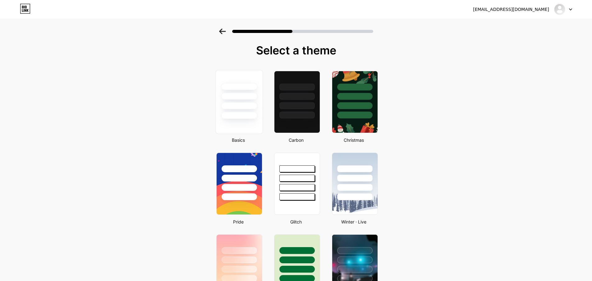 Image resolution: width=592 pixels, height=281 pixels. I want to click on img: David Mosley, so click(560, 9).